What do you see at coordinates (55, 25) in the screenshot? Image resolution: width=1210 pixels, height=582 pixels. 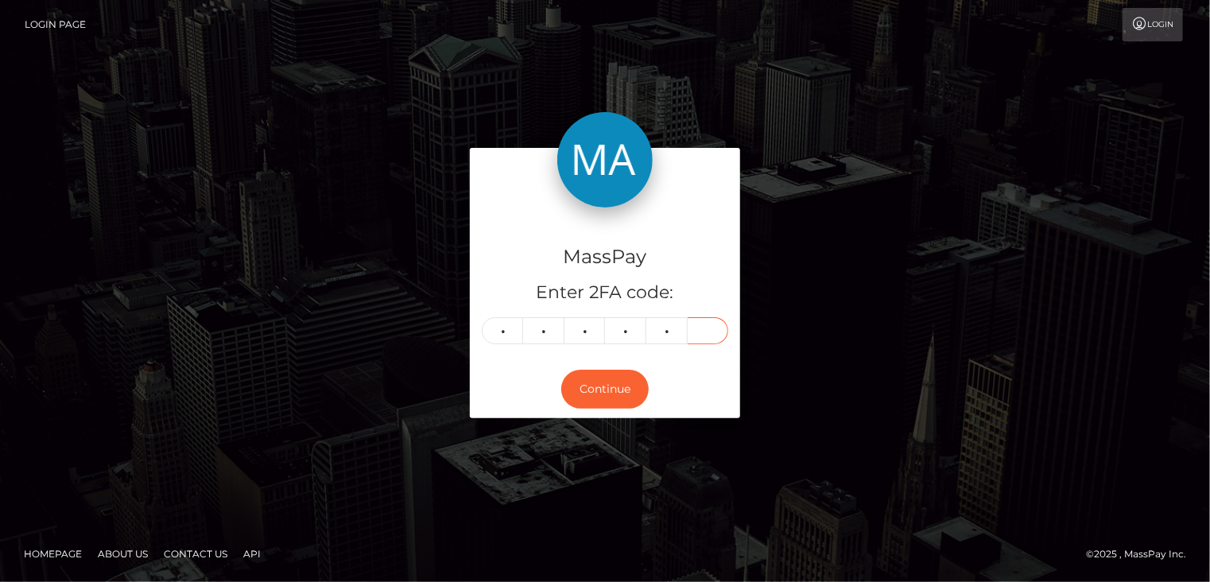 I see `a: Login Page` at bounding box center [55, 25].